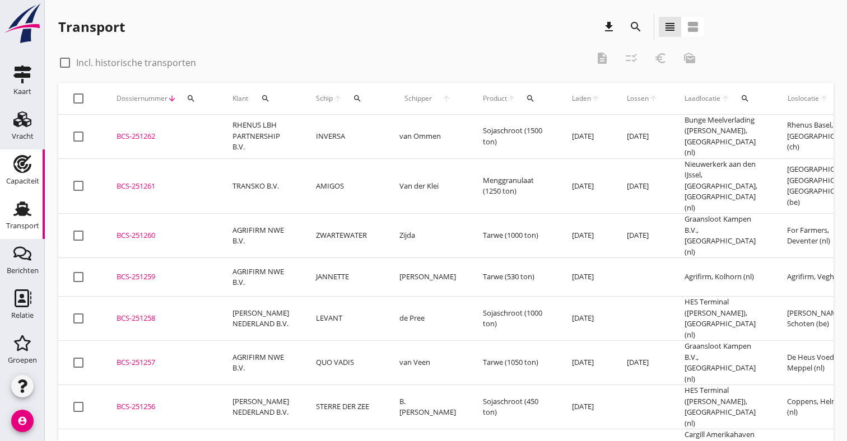  What do you see at coordinates (22, 421) in the screenshot?
I see `i: account_circle` at bounding box center [22, 421].